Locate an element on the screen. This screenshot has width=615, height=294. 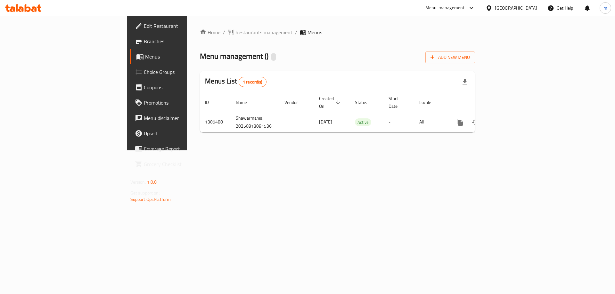
button: more is located at coordinates (460, 122).